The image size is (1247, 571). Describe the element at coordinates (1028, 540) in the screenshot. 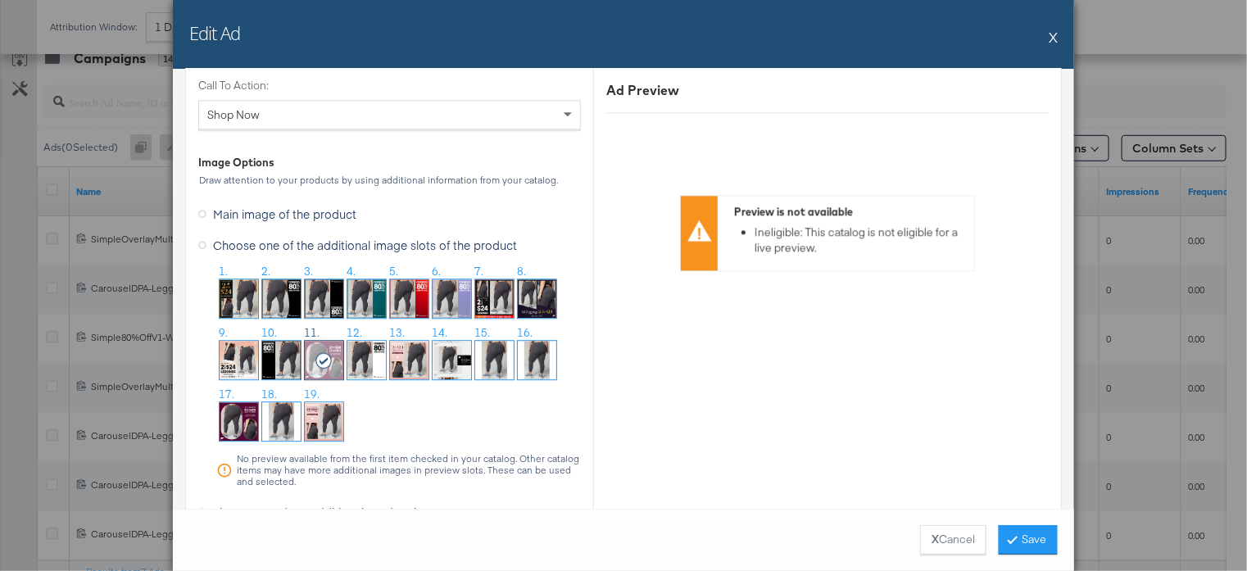

I see `button: Save` at that location.